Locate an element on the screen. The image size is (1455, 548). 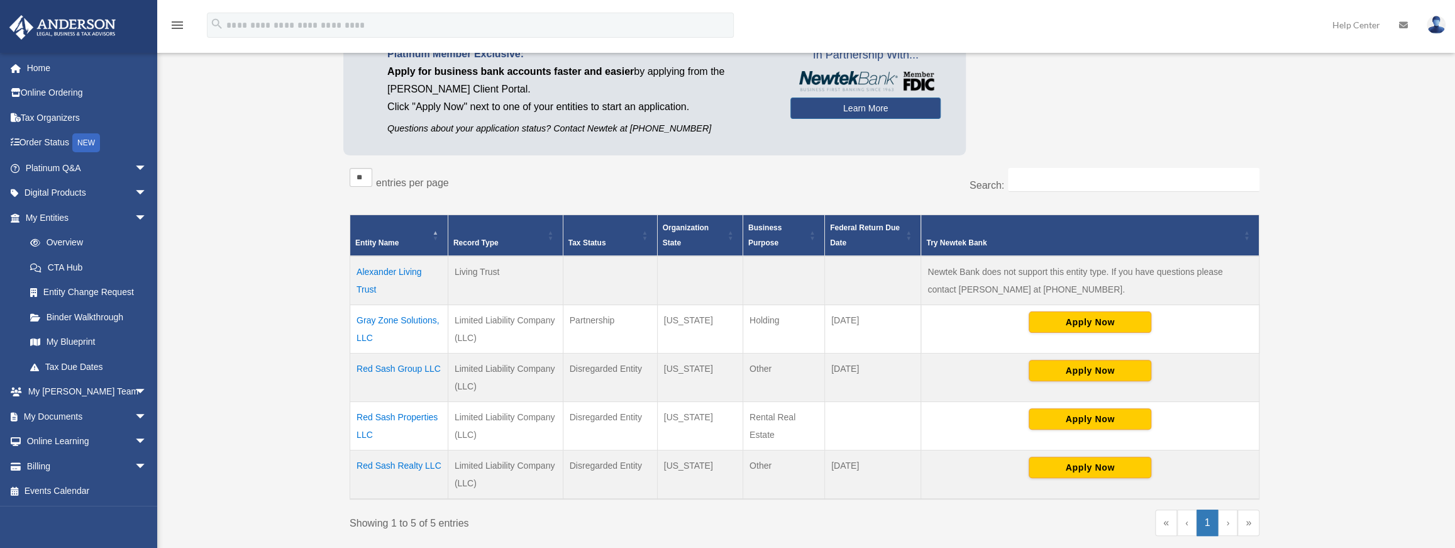
a: My Documentsarrow_drop_down is located at coordinates (87, 416).